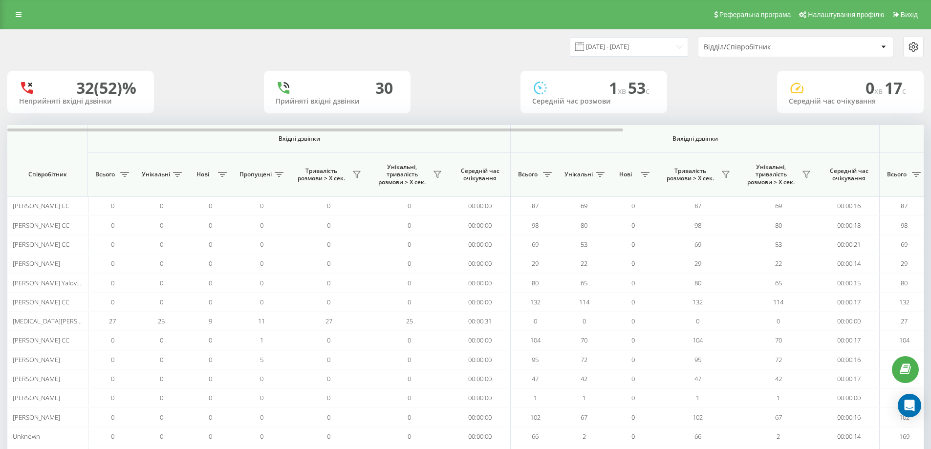 This screenshot has height=449, width=931. I want to click on span: хв, so click(879, 91).